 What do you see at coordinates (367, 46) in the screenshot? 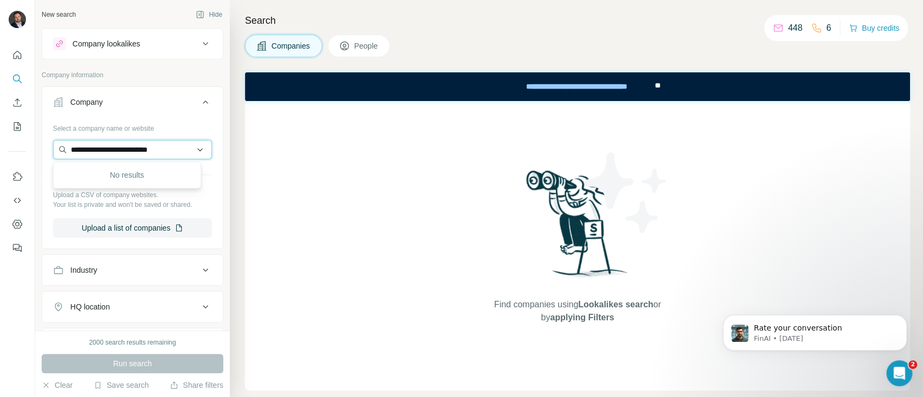
I see `span: People` at bounding box center [367, 46].